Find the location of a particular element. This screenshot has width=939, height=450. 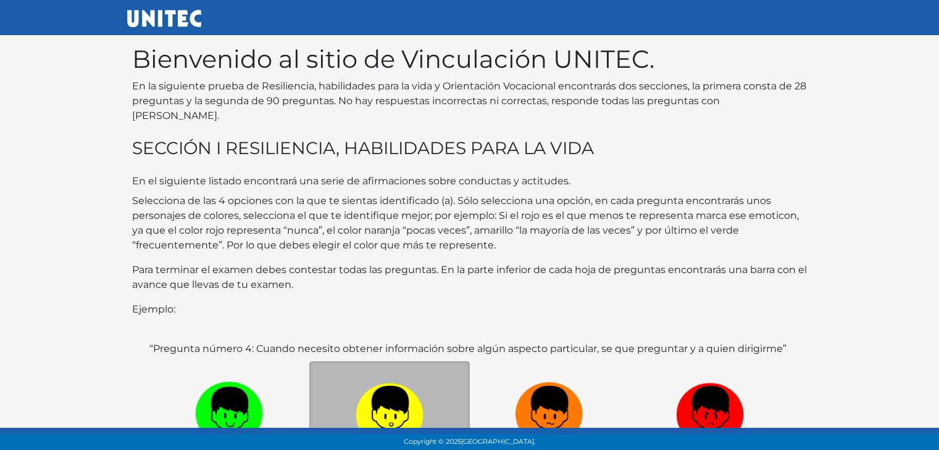

p: En la siguiente prueba de Resiliencia, habilidades para la vida y Orientación Vocacional encontra... is located at coordinates (470, 101).